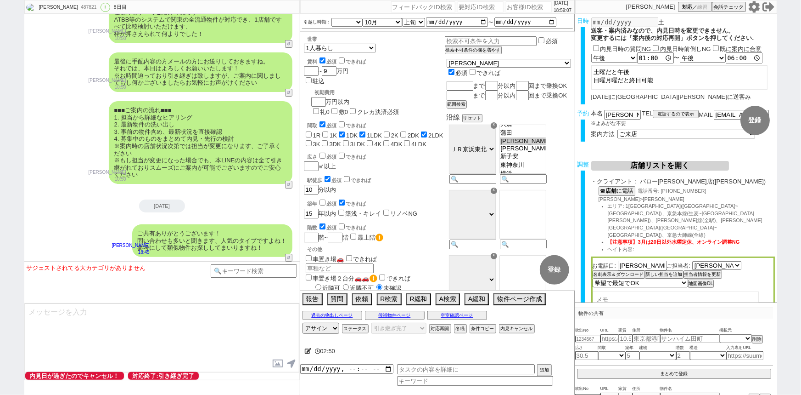 The image size is (801, 395). I want to click on input: 🔍キーワード検索, so click(254, 271).